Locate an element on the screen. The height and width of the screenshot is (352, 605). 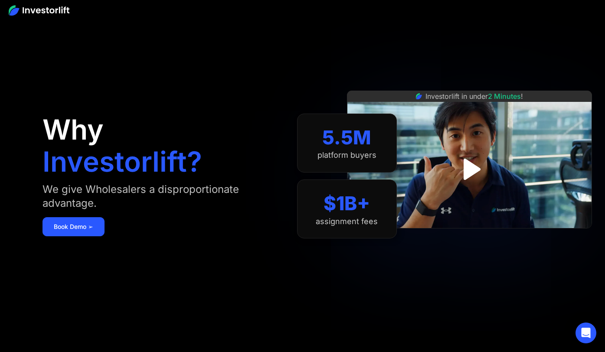
a: Book Demo ➢ is located at coordinates (73, 227).